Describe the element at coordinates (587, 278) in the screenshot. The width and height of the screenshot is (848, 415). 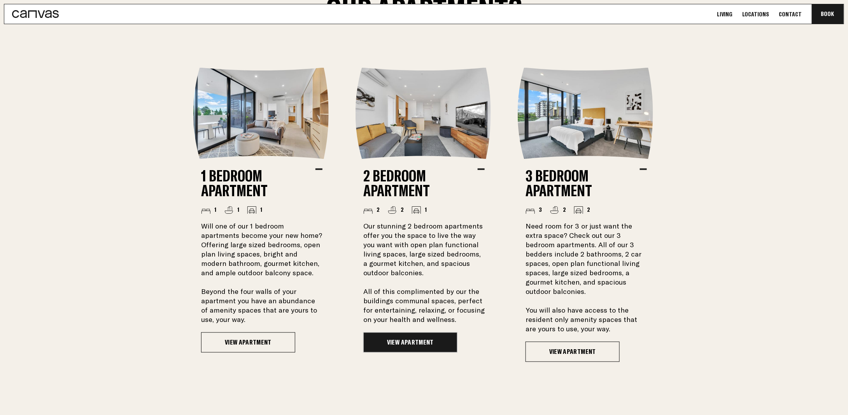
I see `p: Need room for 3 or just want the extra space? Check out our 3 bedroom apartments. All of our 3 be...` at that location.